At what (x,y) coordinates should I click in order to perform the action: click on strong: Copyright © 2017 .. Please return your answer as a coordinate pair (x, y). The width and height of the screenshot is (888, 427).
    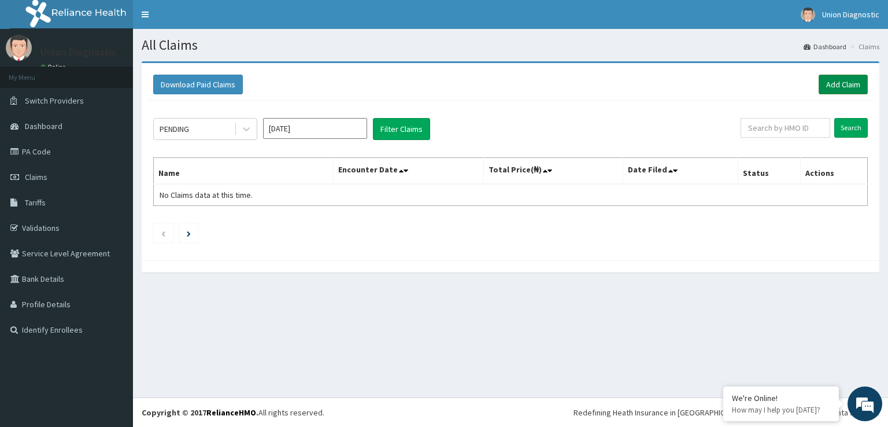
    Looking at the image, I should click on (200, 412).